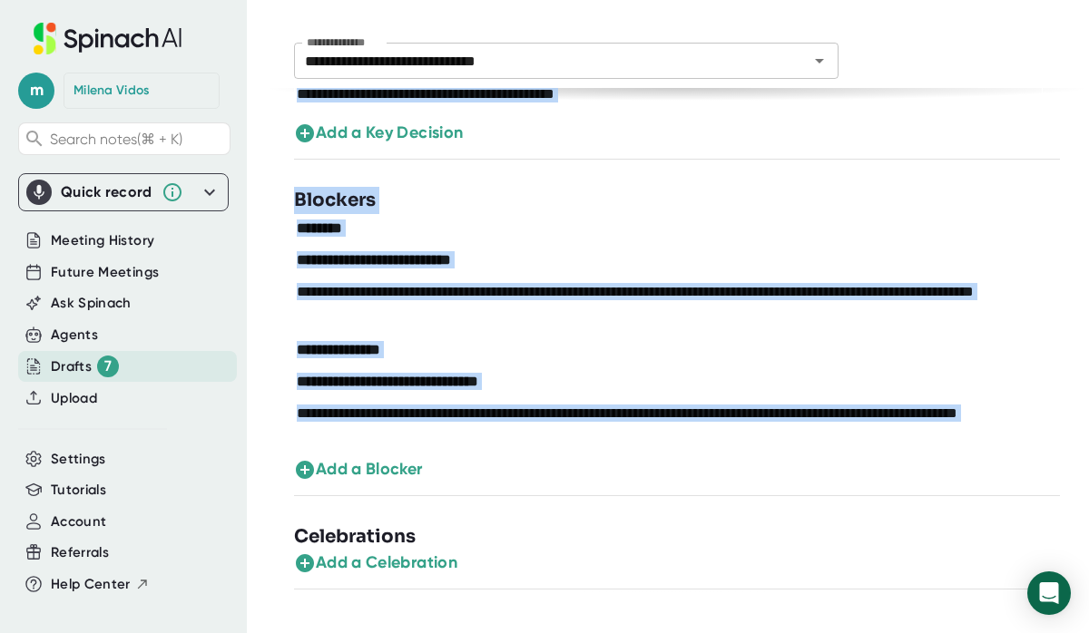 The image size is (1089, 633). I want to click on div: 7, so click(108, 367).